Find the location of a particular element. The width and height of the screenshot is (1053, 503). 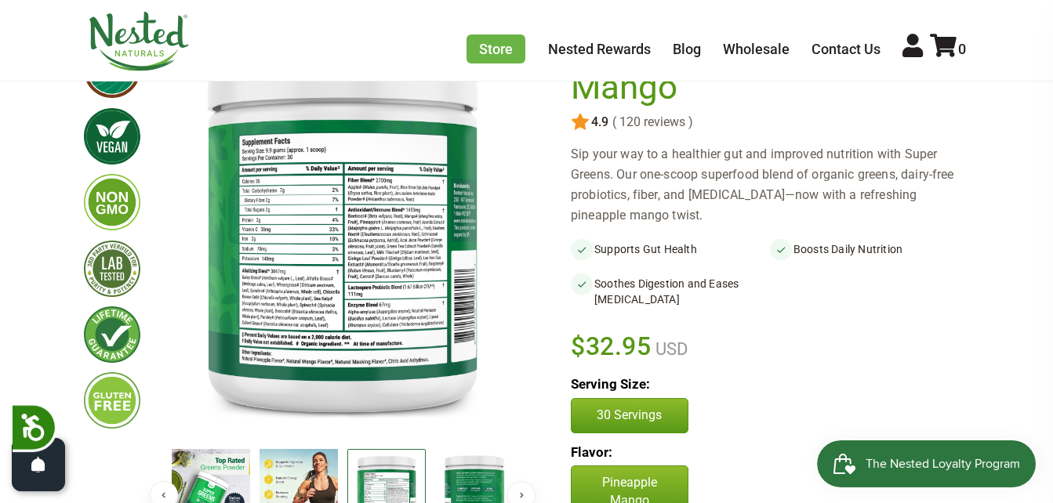

li: Supports Gut Health is located at coordinates (670, 249).